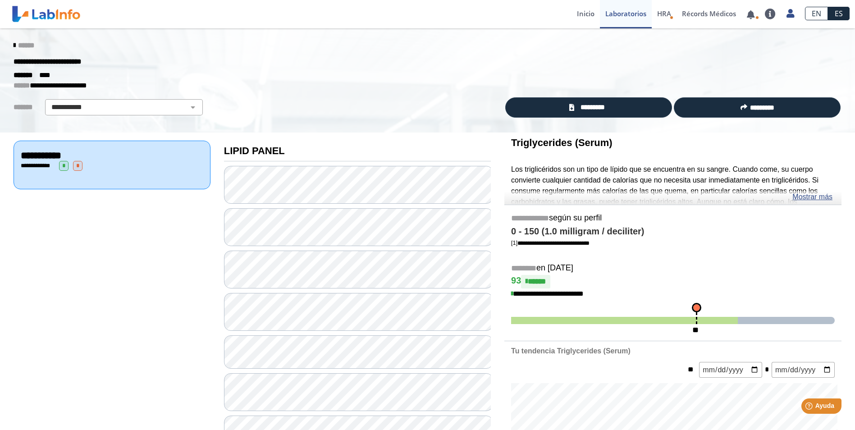 The width and height of the screenshot is (855, 430). Describe the element at coordinates (50, 11) in the screenshot. I see `span: Ayuda` at that location.